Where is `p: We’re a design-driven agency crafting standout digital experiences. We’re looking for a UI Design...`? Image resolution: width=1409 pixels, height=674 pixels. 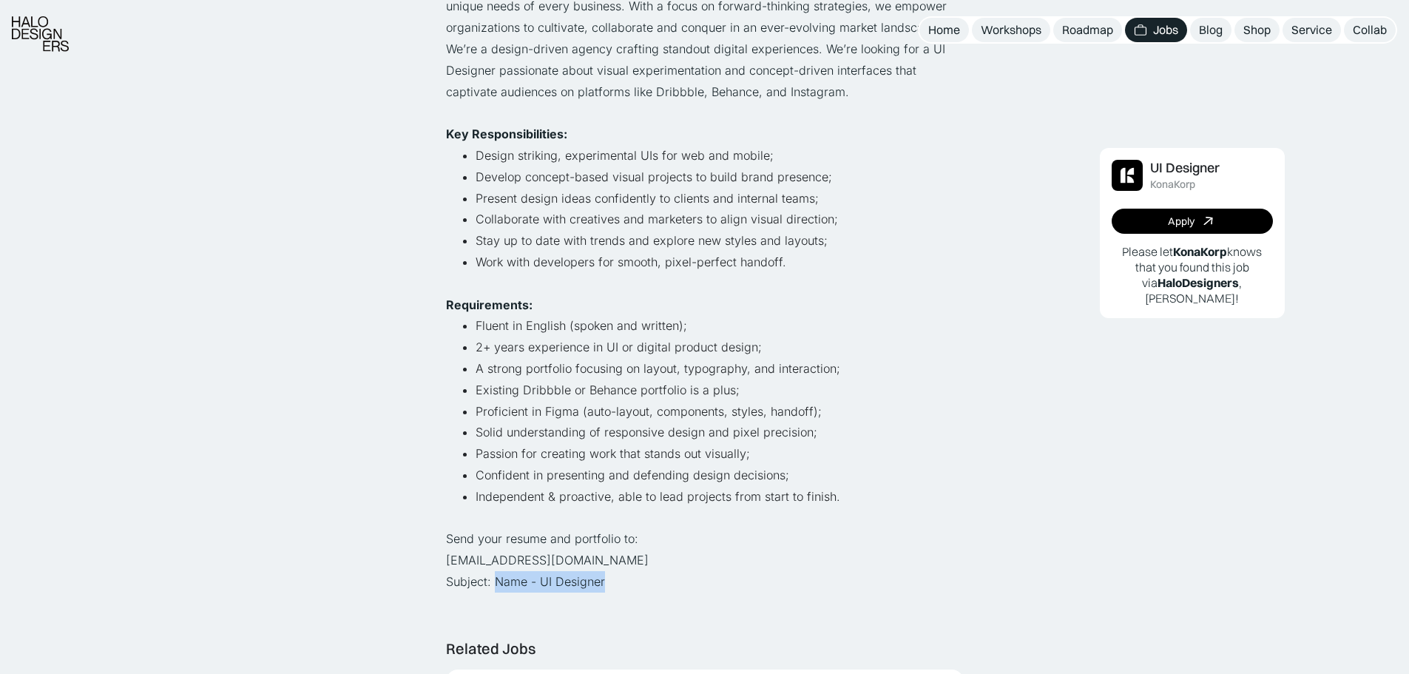
p: We’re a design-driven agency crafting standout digital experiences. We’re looking for a UI Design... is located at coordinates (705, 70).